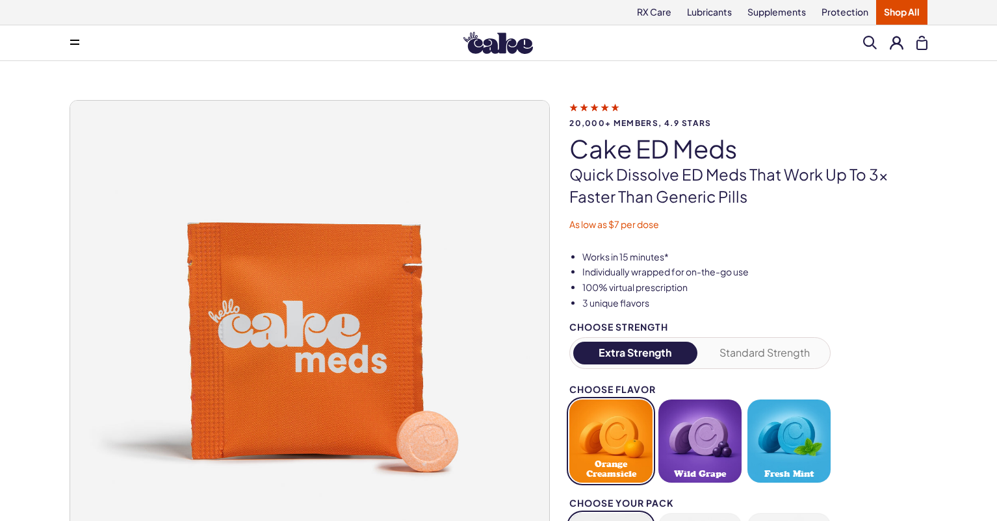 The height and width of the screenshot is (521, 997). Describe the element at coordinates (498, 43) in the screenshot. I see `img: Hello Cake` at that location.